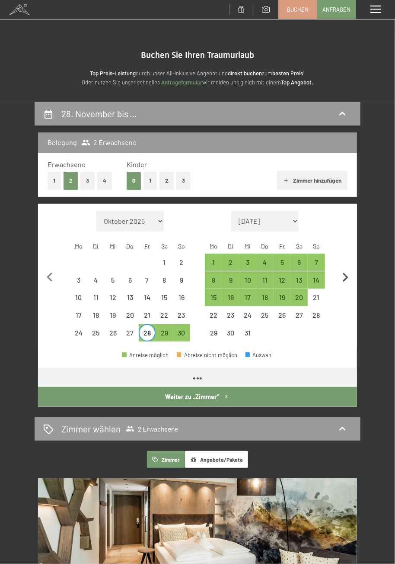  What do you see at coordinates (182, 319) in the screenshot?
I see `div: 23` at bounding box center [182, 319].